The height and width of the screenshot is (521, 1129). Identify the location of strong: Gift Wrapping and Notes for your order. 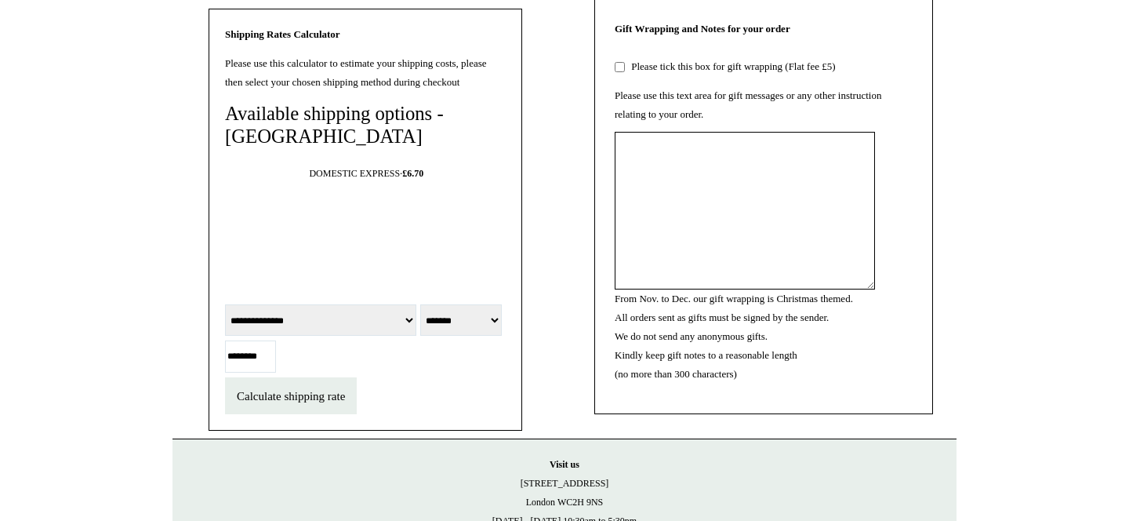
(702, 28).